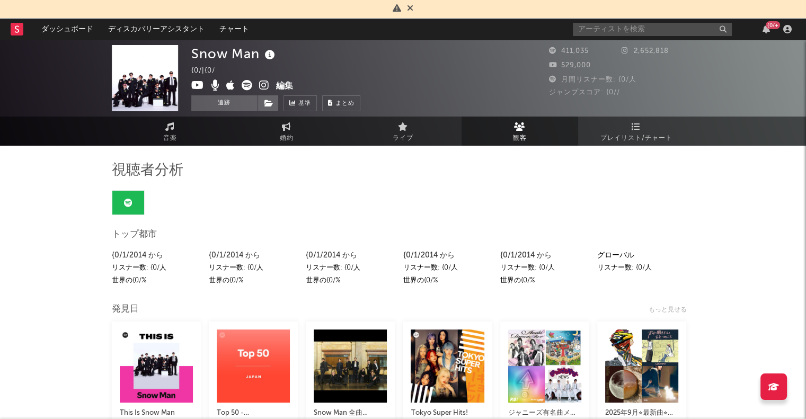 The image size is (806, 419). Describe the element at coordinates (637, 138) in the screenshot. I see `span: プレイリスト/チャート` at that location.